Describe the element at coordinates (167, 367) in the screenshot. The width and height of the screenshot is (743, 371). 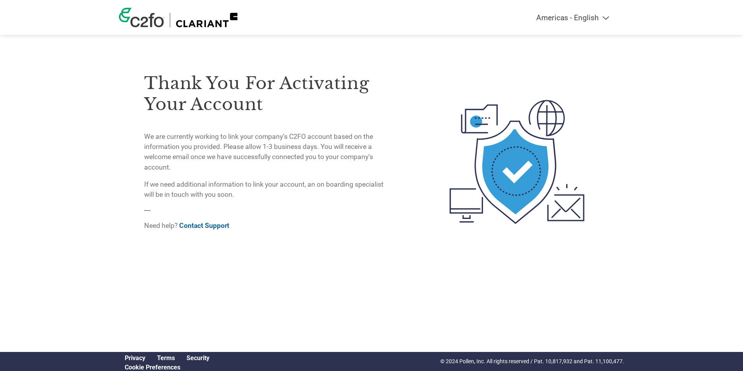
I see `div: Open Cookie Preferences Modal` at that location.